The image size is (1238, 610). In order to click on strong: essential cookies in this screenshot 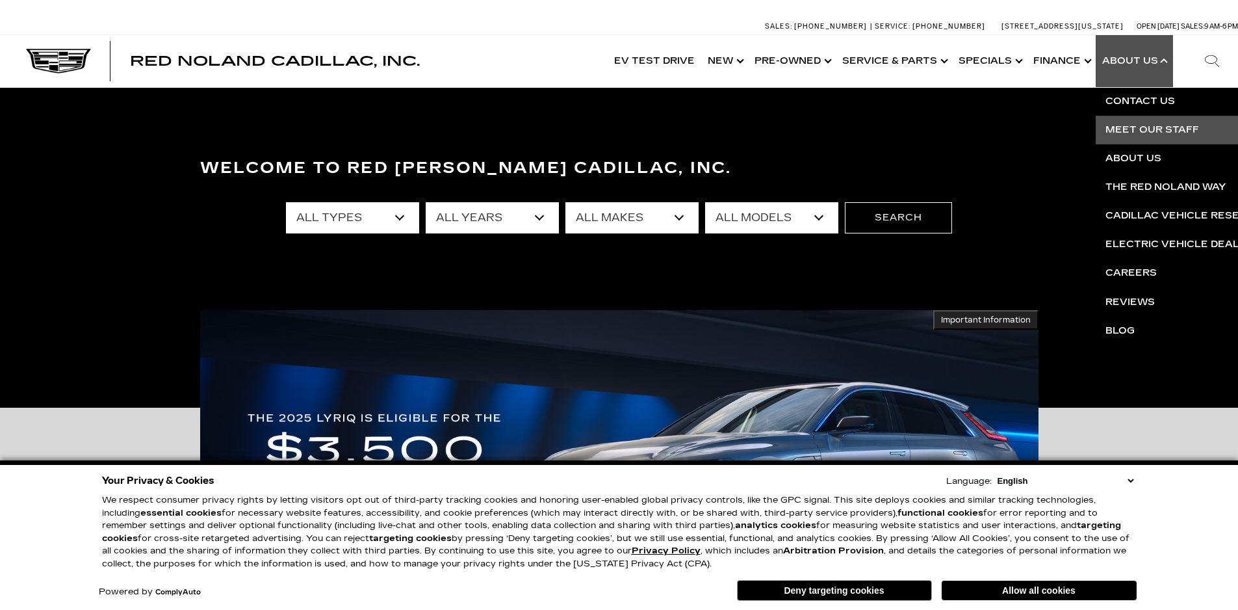, I will do `click(181, 513)`.